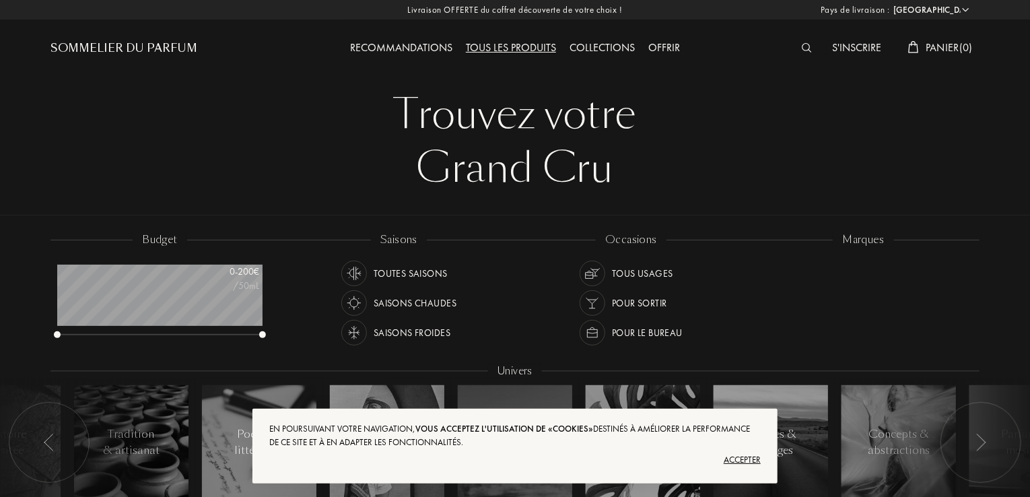 The height and width of the screenshot is (497, 1030). I want to click on img: usage_occasion_work_white.svg, so click(592, 333).